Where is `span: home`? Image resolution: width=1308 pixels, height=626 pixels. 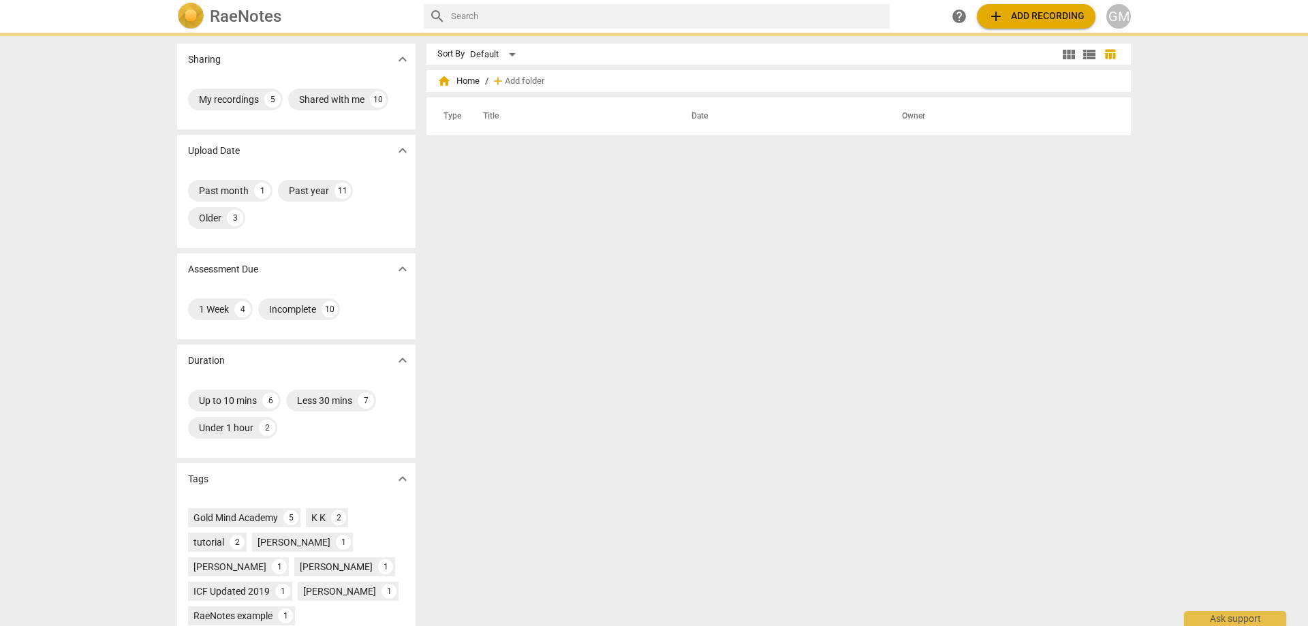
span: home is located at coordinates (444, 81).